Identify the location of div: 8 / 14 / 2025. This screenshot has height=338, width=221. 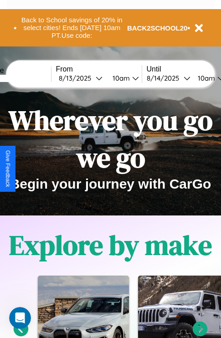
(165, 78).